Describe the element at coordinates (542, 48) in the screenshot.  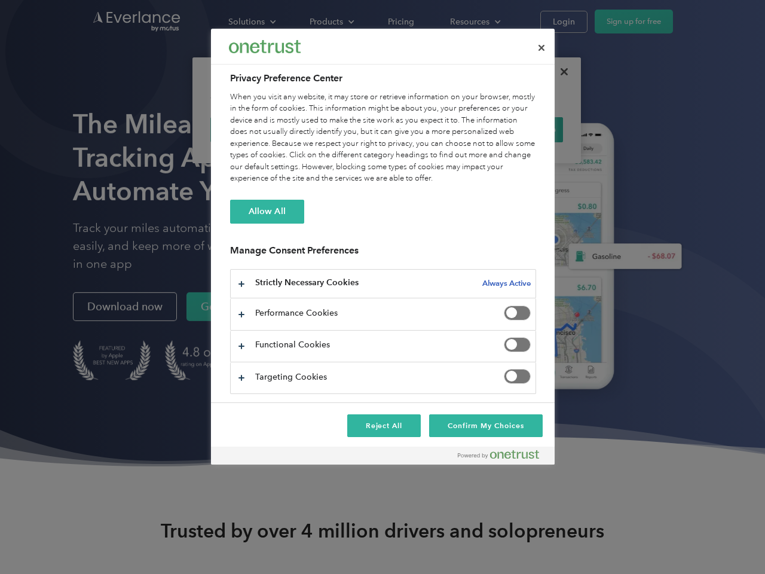
I see `button: Close` at that location.